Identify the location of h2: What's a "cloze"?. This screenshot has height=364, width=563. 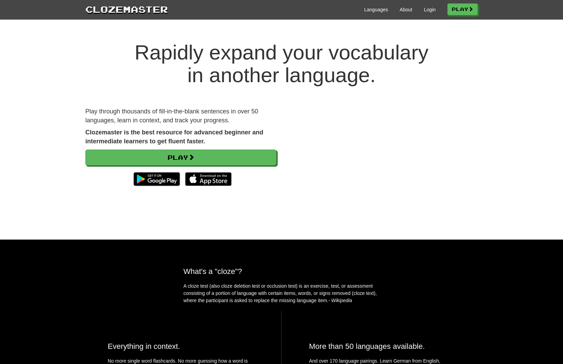
(281, 271).